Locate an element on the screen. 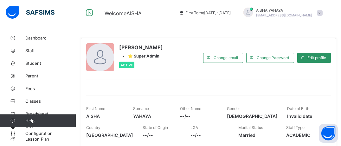 Image resolution: width=341 pixels, height=146 pixels. span: Classes is located at coordinates (51, 101).